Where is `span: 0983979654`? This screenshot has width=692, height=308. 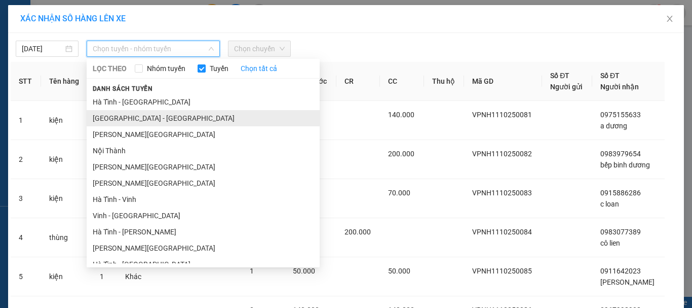 span: 0983979654 is located at coordinates (621, 154).